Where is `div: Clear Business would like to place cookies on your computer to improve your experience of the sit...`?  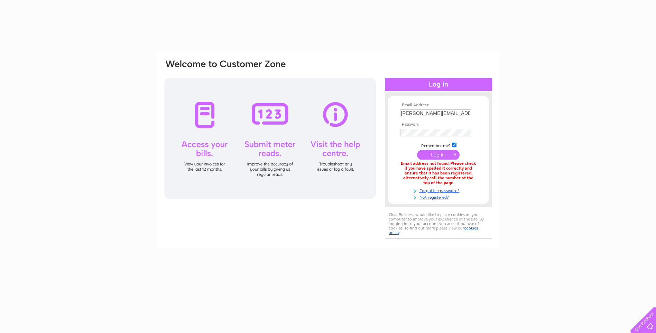
div: Clear Business would like to place cookies on your computer to improve your experience of the sit... is located at coordinates (438, 223).